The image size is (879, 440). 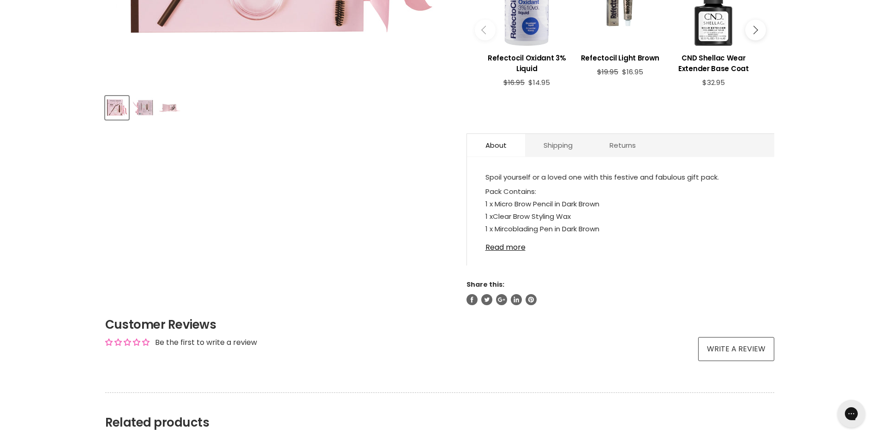 I want to click on a: Returns, so click(x=623, y=145).